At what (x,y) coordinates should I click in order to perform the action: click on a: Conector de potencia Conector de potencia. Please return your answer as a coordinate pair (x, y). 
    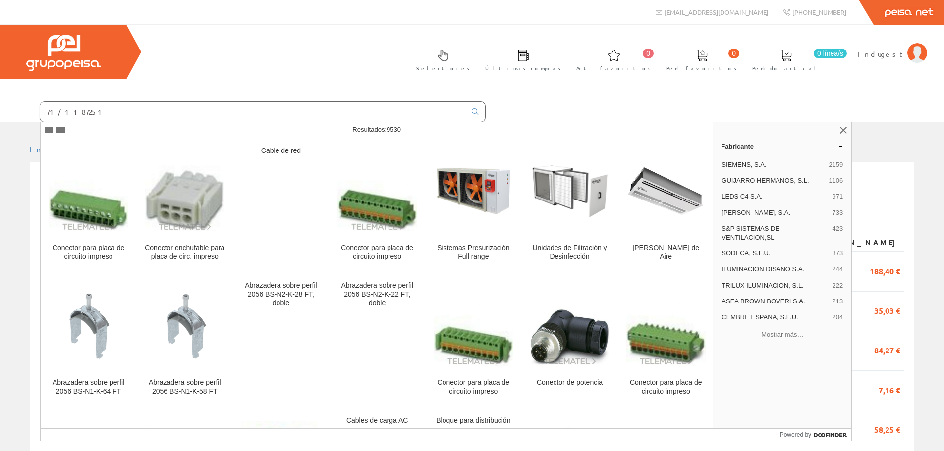
    Looking at the image, I should click on (569, 340).